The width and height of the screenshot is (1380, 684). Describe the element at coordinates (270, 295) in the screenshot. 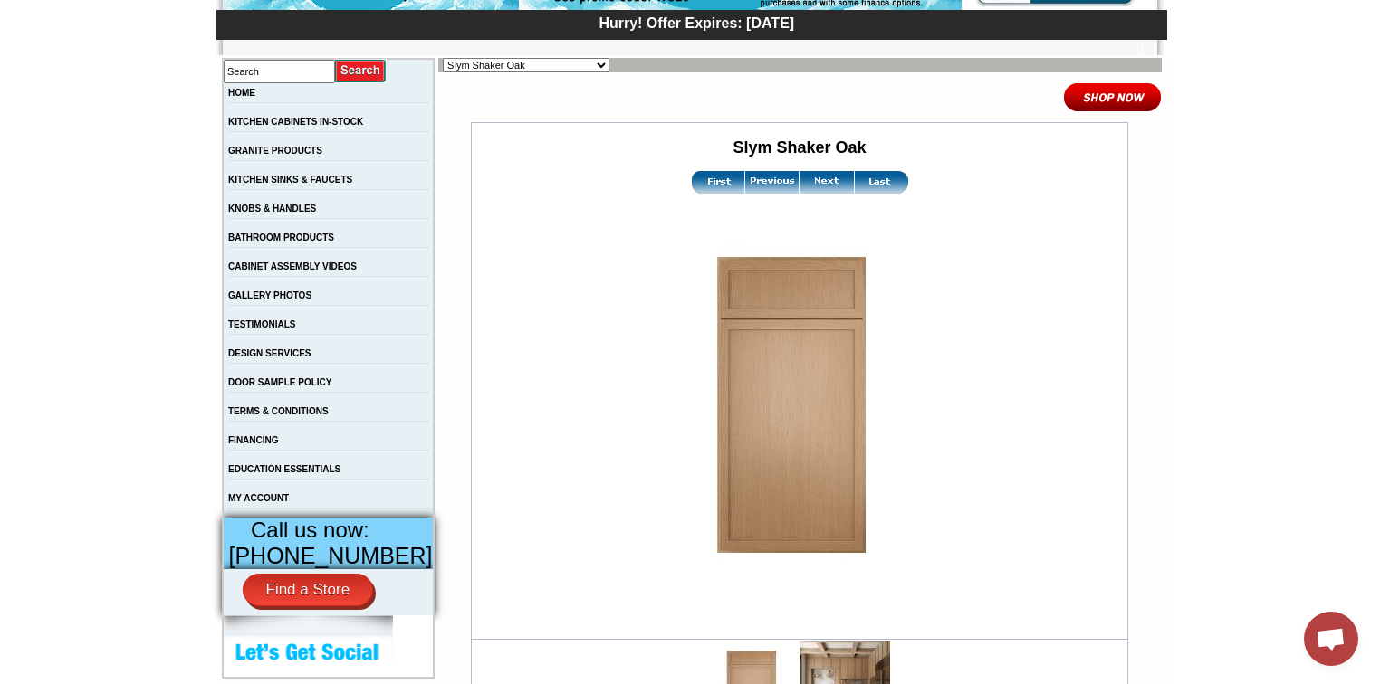

I see `a: GALLERY PHOTOS` at that location.